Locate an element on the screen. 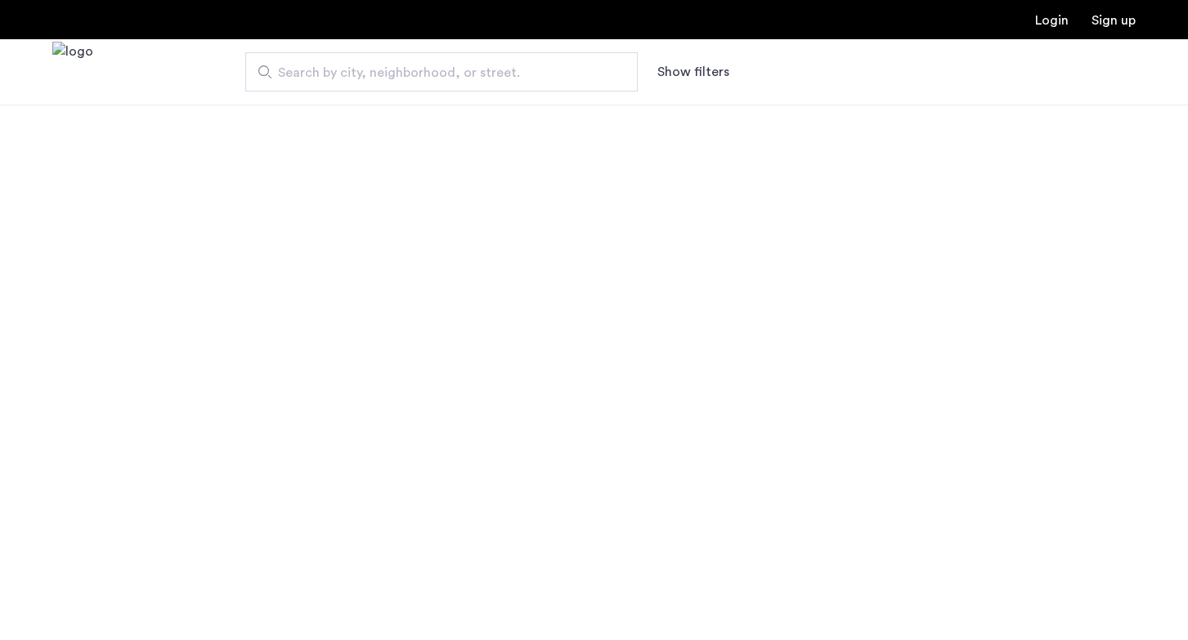 The height and width of the screenshot is (640, 1188). img: logo is located at coordinates (73, 72).